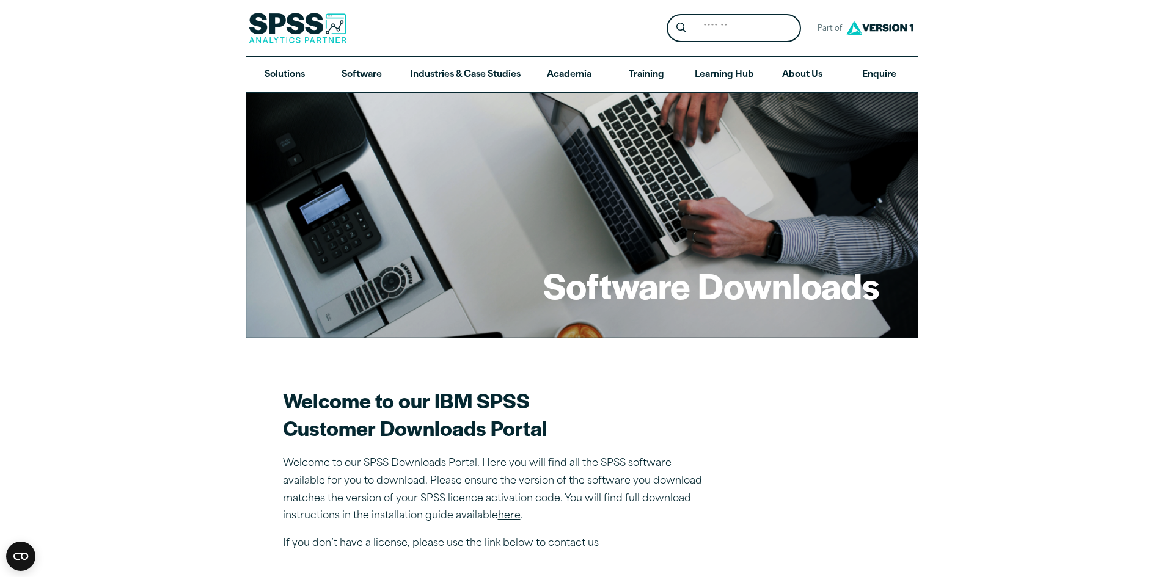  I want to click on a: here, so click(509, 516).